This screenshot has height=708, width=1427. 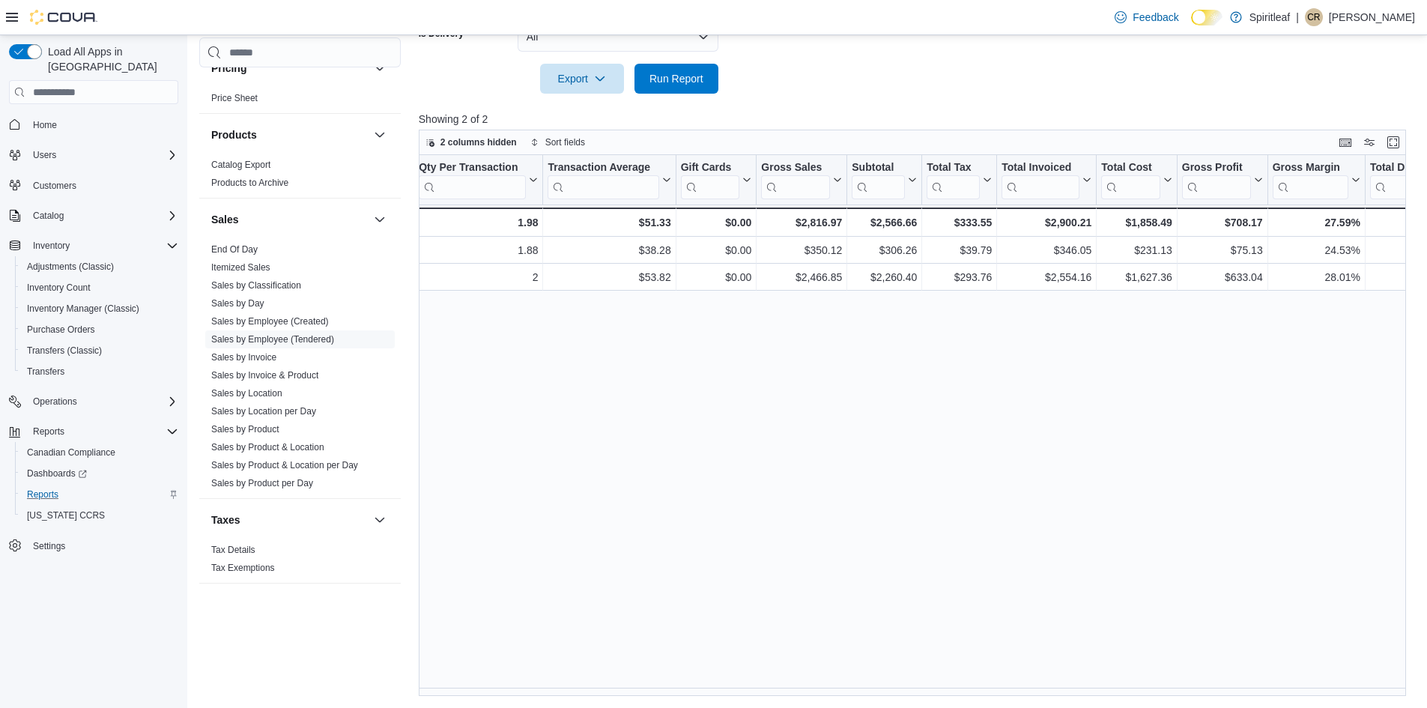 What do you see at coordinates (264, 375) in the screenshot?
I see `span: Sales by Invoice & Product` at bounding box center [264, 375].